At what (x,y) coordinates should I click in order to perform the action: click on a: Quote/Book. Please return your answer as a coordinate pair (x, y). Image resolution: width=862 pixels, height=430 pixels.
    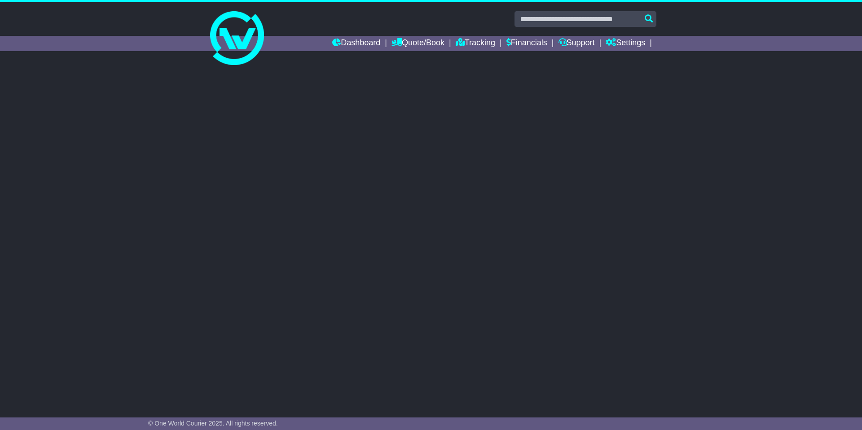
    Looking at the image, I should click on (418, 44).